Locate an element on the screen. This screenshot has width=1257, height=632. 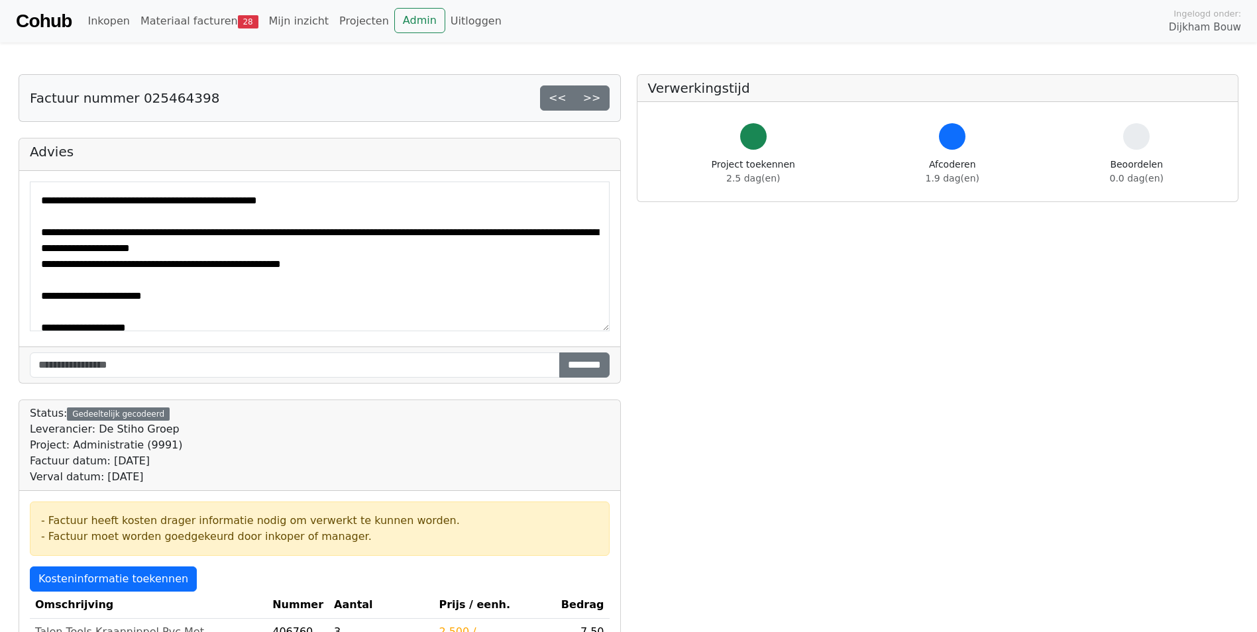
span: 2.5 dag(en) is located at coordinates (753, 178).